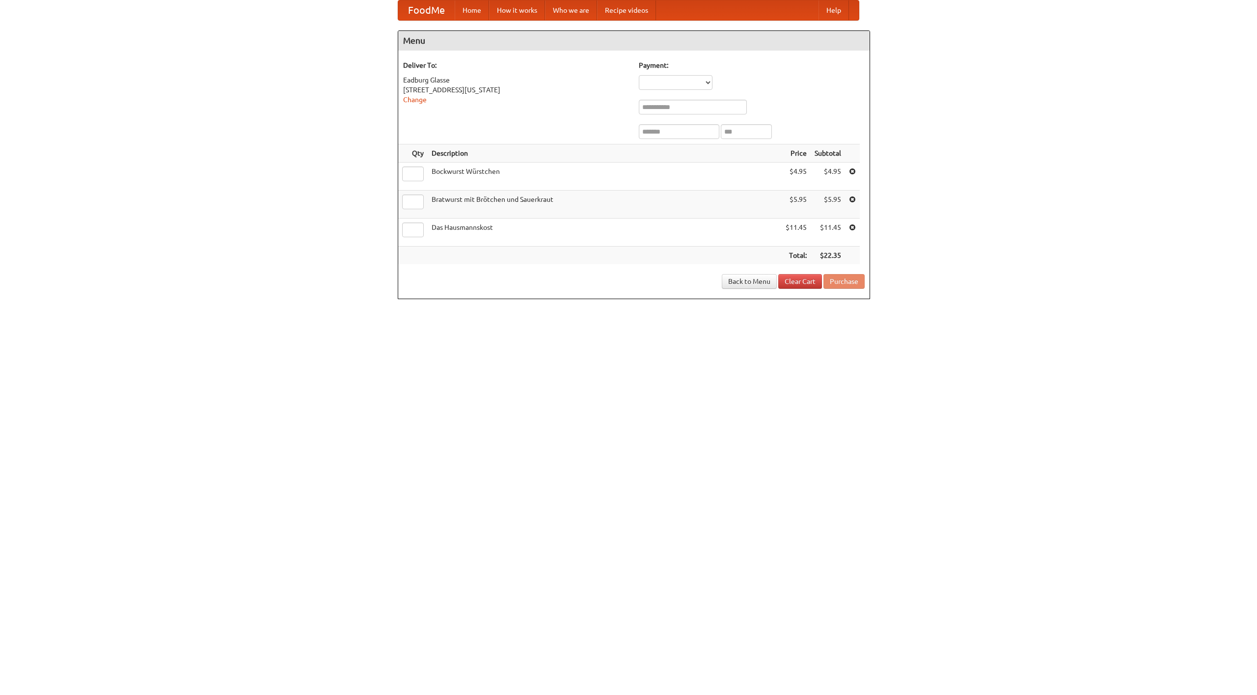  I want to click on h5: Deliver To:, so click(516, 65).